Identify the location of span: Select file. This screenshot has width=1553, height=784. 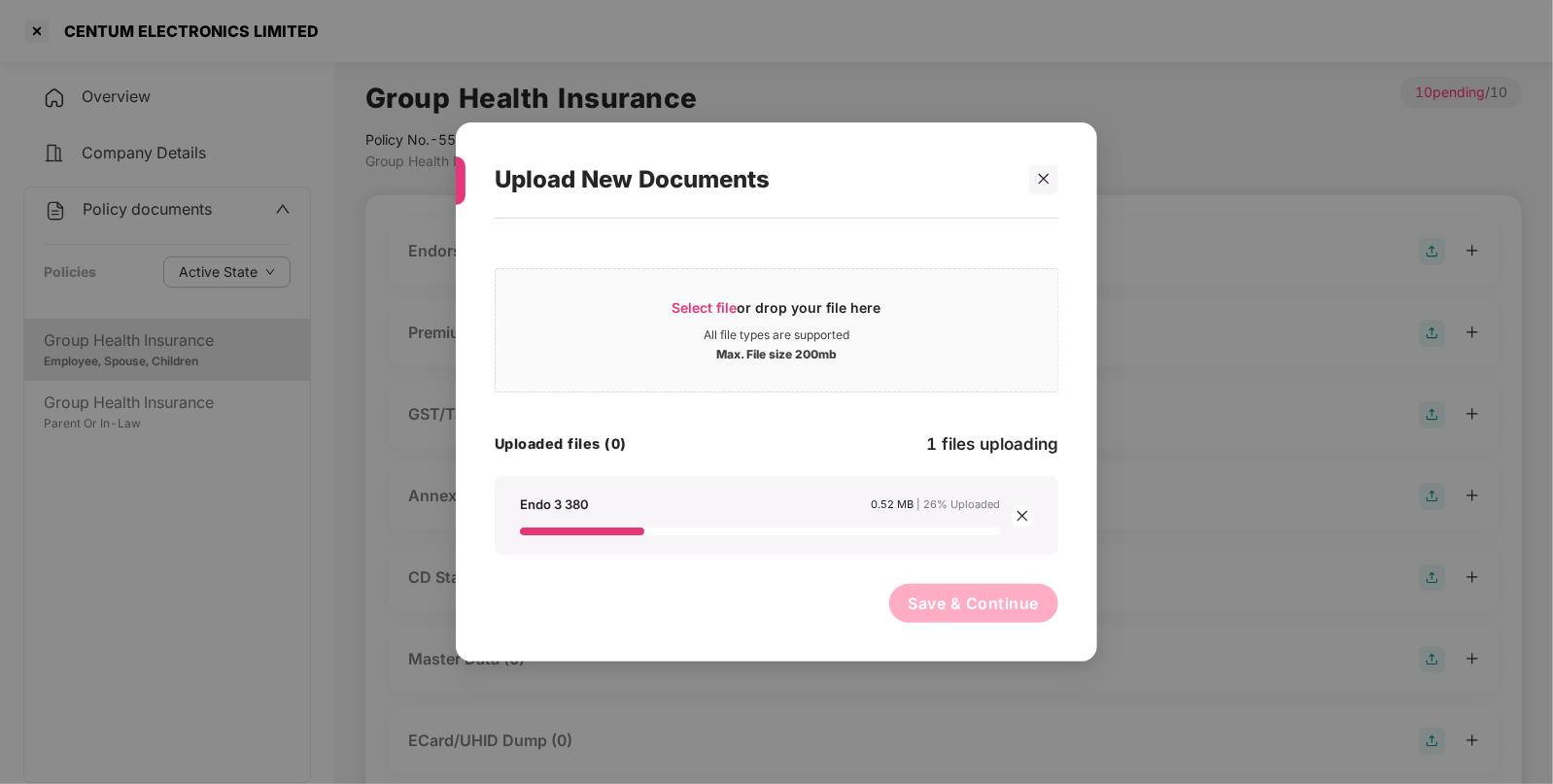
(705, 307).